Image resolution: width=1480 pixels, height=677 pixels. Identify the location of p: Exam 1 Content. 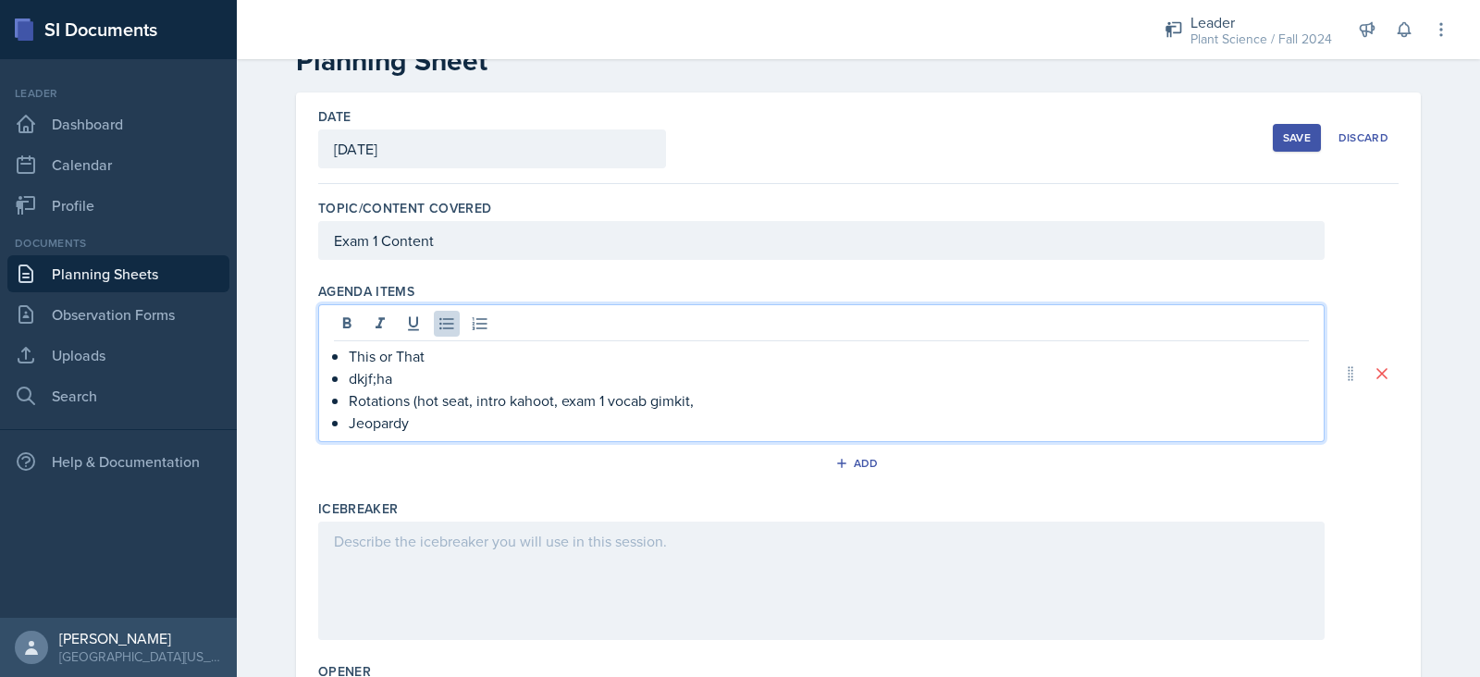
(821, 241).